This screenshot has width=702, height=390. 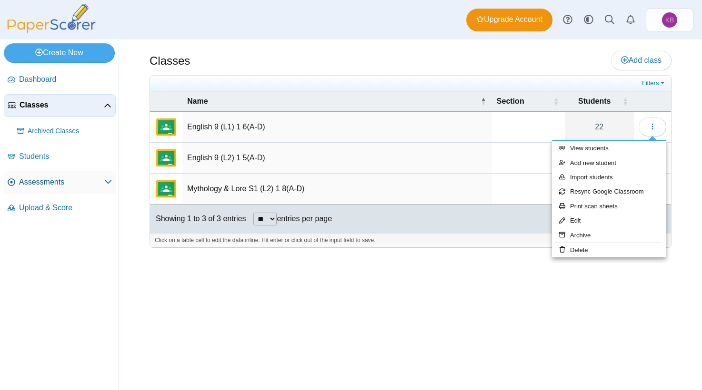 What do you see at coordinates (509, 20) in the screenshot?
I see `a: Upgrade Account` at bounding box center [509, 20].